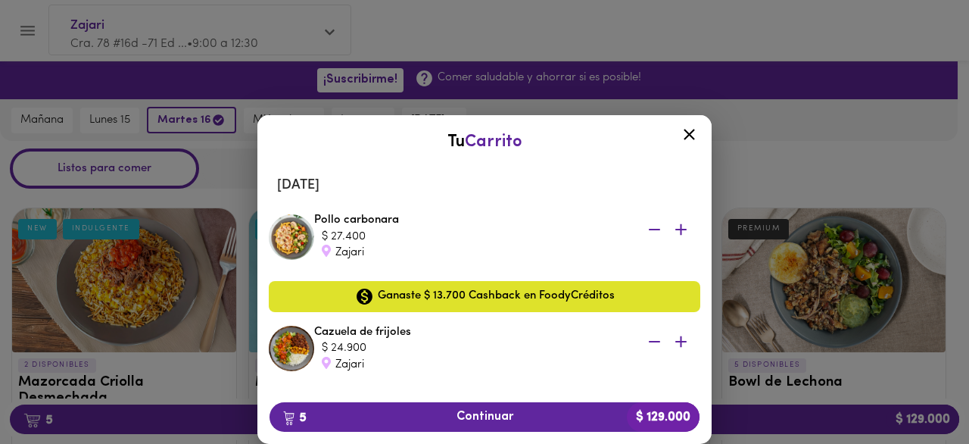  Describe the element at coordinates (473, 347) in the screenshot. I see `div: $ 24.900` at that location.